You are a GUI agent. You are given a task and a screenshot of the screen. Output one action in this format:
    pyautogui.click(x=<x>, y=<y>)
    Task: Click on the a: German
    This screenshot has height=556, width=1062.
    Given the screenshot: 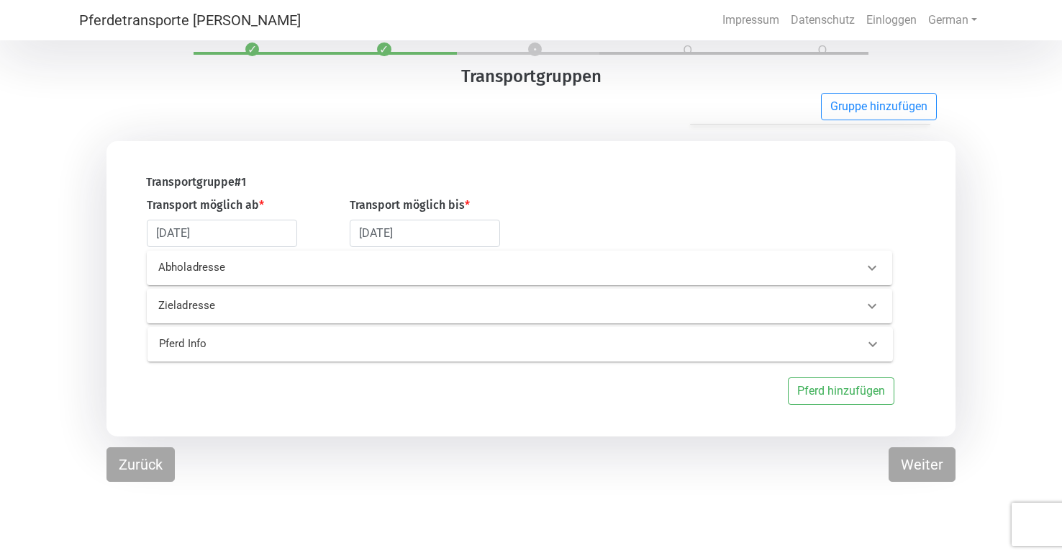 What is the action you would take?
    pyautogui.click(x=953, y=20)
    